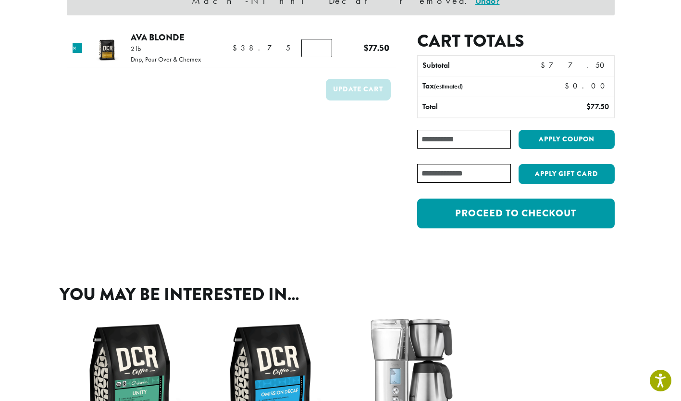 The height and width of the screenshot is (401, 681). What do you see at coordinates (261, 48) in the screenshot?
I see `bdi: 38.75` at bounding box center [261, 48].